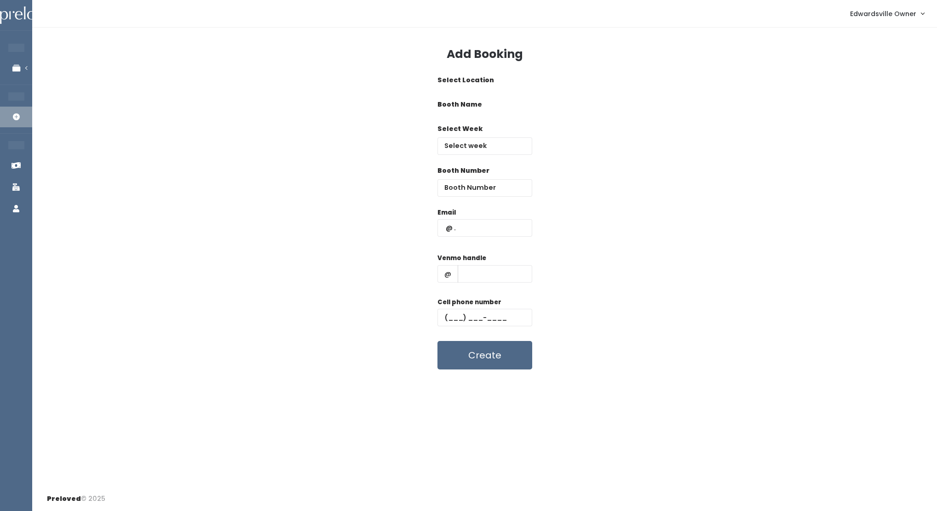 This screenshot has width=937, height=511. What do you see at coordinates (883, 14) in the screenshot?
I see `span: Edwardsville Owner` at bounding box center [883, 14].